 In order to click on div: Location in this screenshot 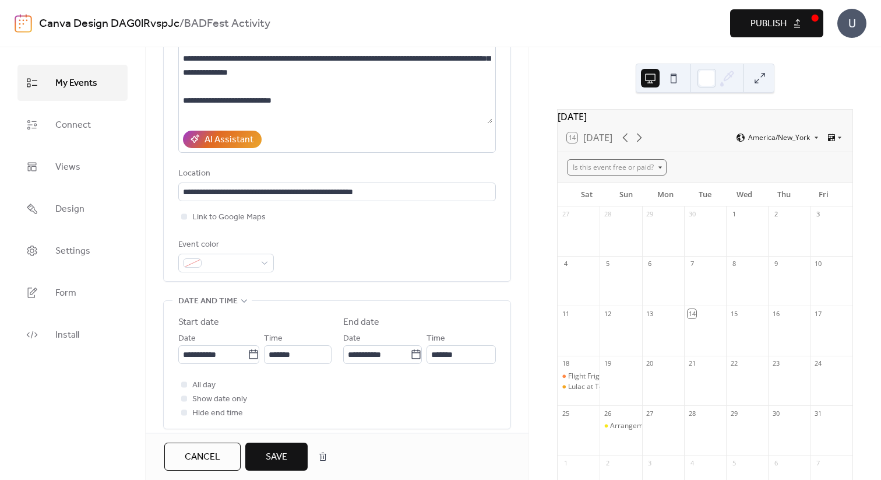, I will do `click(336, 174)`.